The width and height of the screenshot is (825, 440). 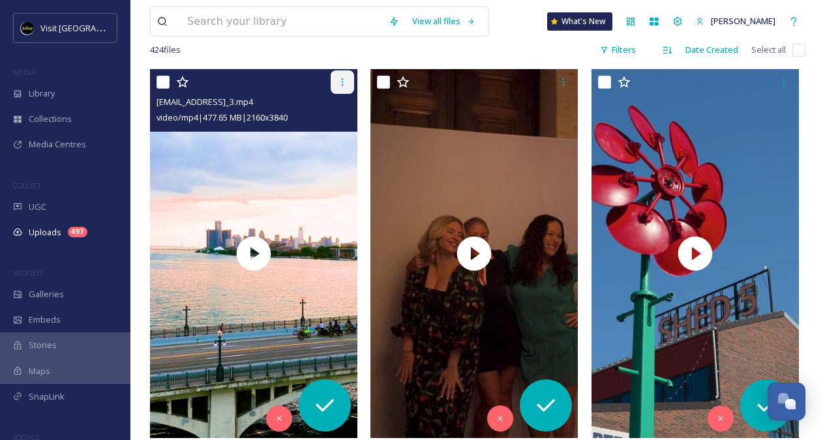 I want to click on span: UGC, so click(x=37, y=207).